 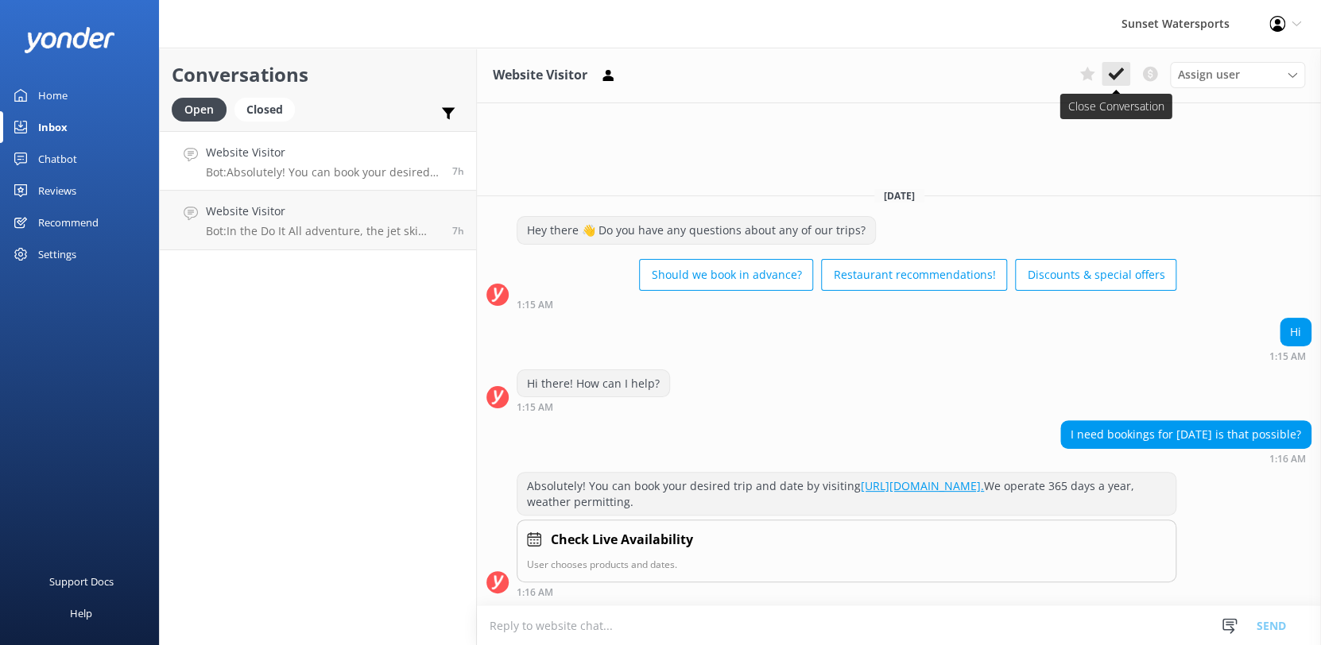 I want to click on div: Settings, so click(x=57, y=254).